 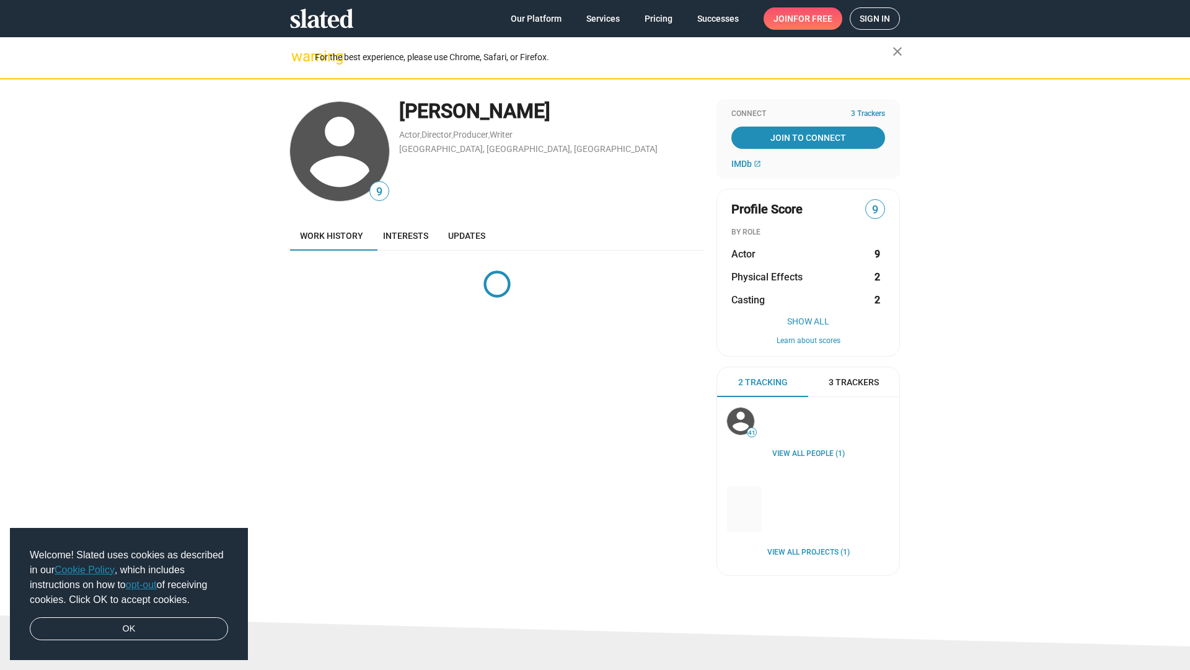 What do you see at coordinates (405, 236) in the screenshot?
I see `span: Interests` at bounding box center [405, 236].